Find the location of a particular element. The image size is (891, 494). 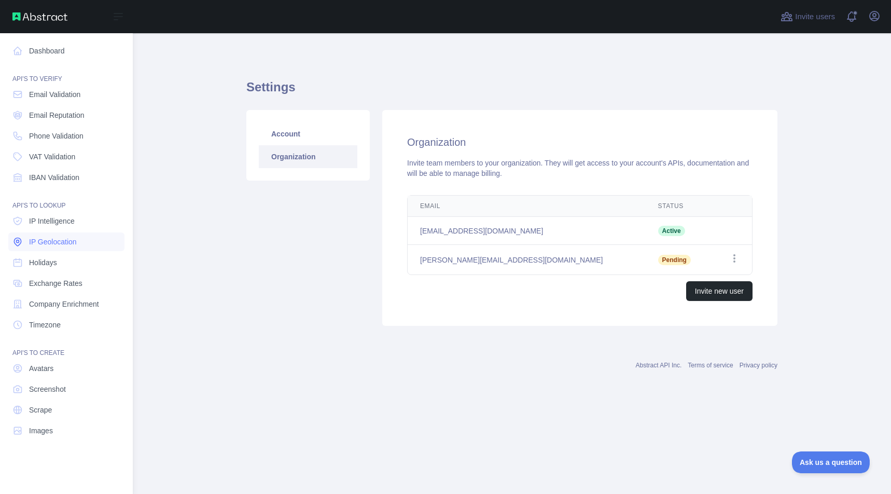

a: Avatars is located at coordinates (66, 368).